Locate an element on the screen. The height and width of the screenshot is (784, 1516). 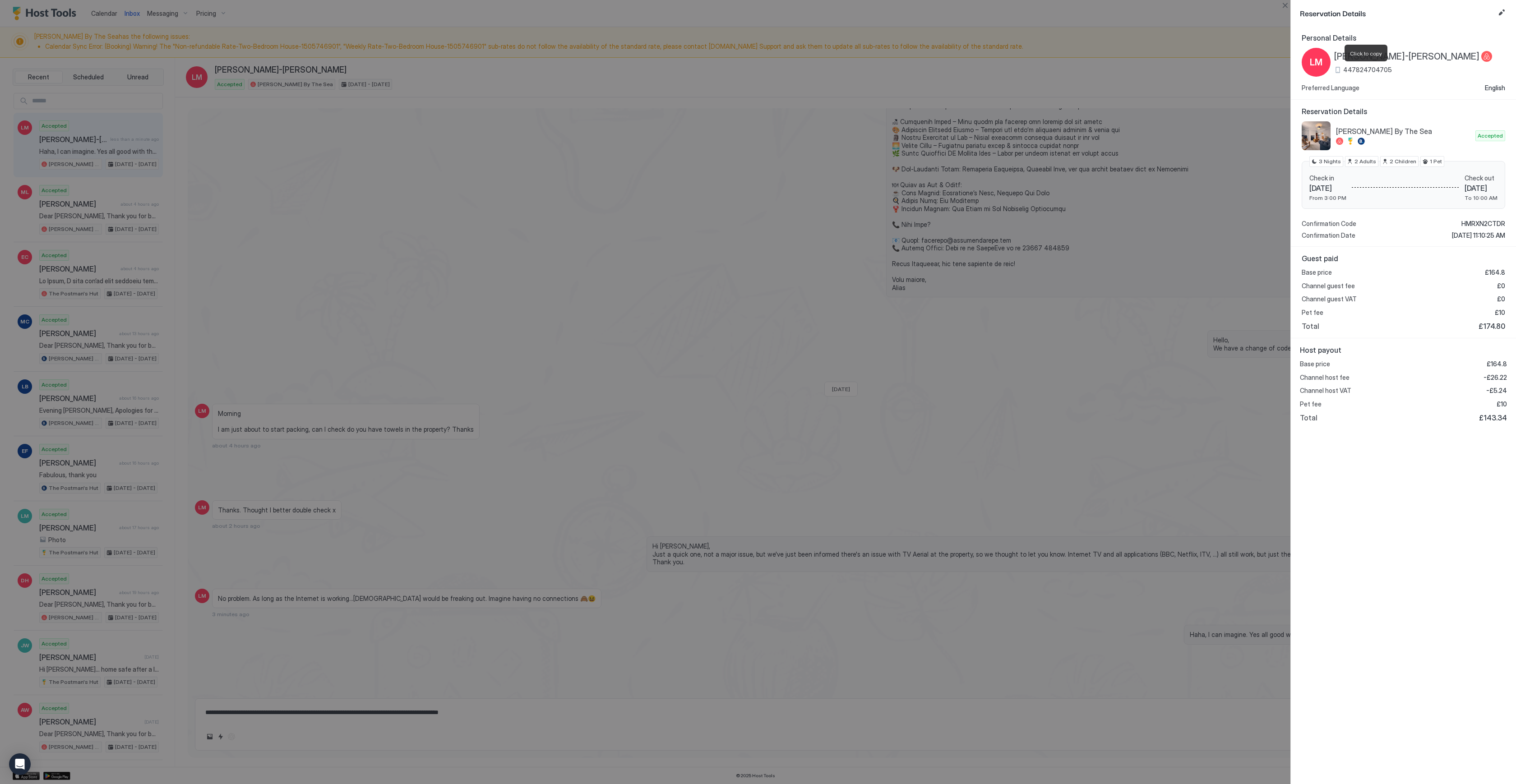
div: listing image is located at coordinates (1316, 136).